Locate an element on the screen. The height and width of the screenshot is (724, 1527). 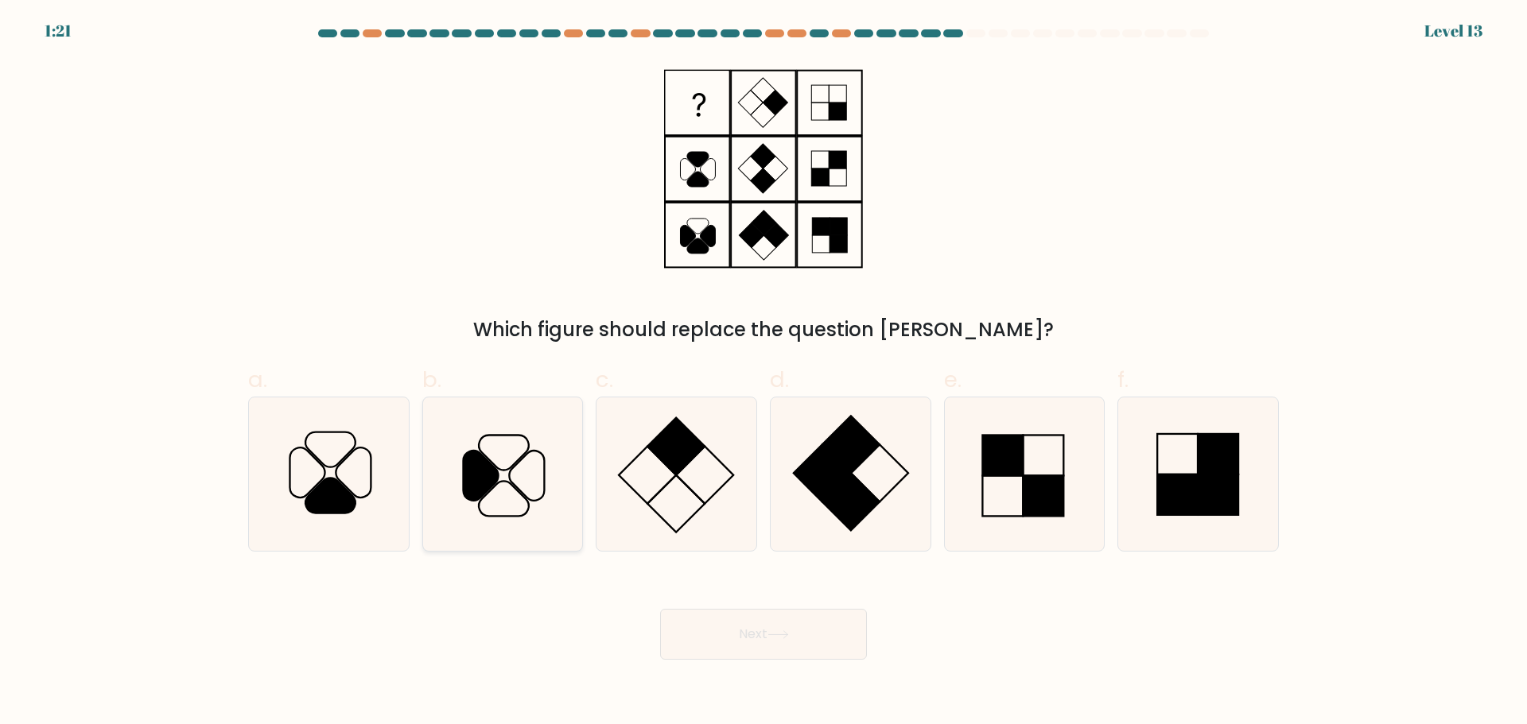
div: Level 13 is located at coordinates (1453, 31).